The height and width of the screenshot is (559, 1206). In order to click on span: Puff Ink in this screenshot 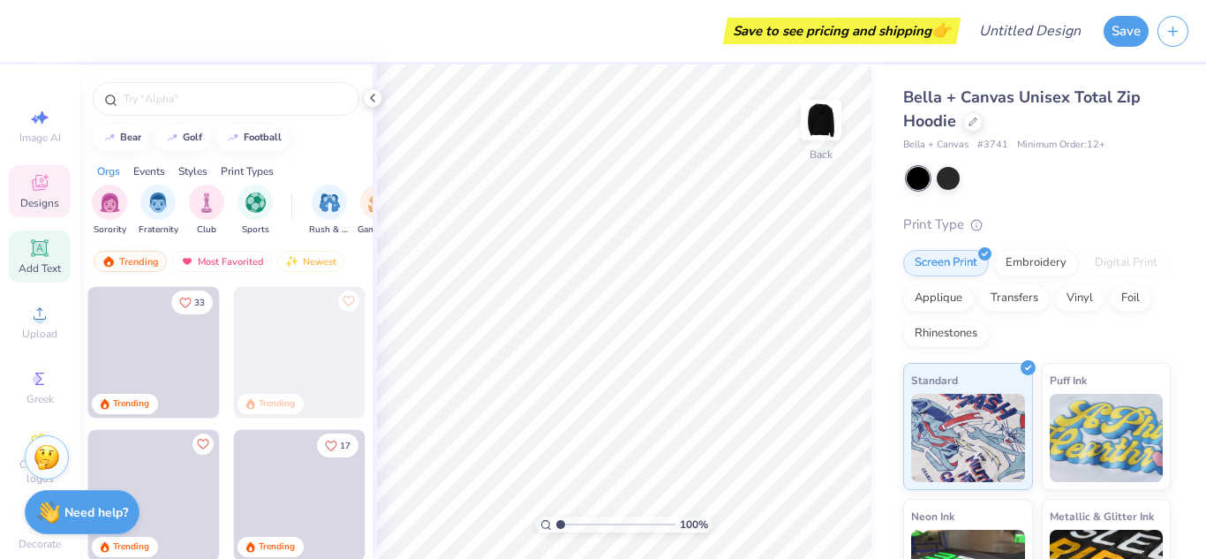, I will do `click(1069, 380)`.